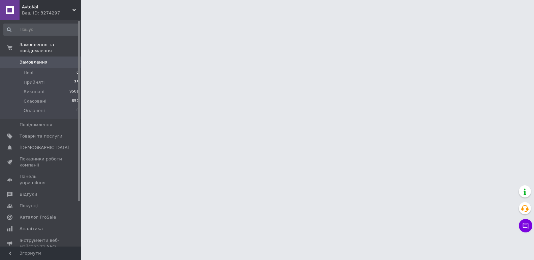 This screenshot has height=260, width=534. Describe the element at coordinates (50, 48) in the screenshot. I see `span: Замовлення та повідомлення` at that location.